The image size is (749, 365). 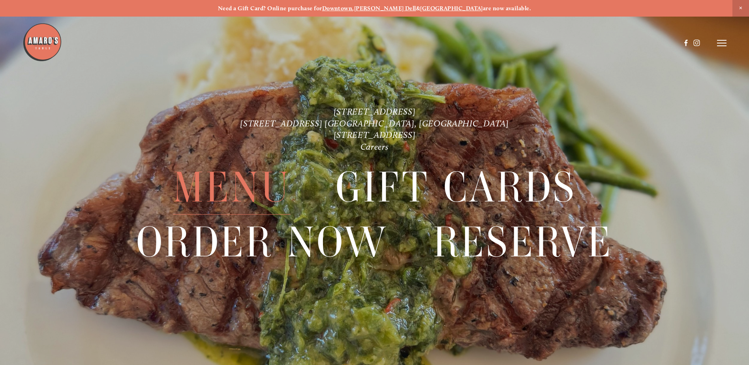 What do you see at coordinates (262, 242) in the screenshot?
I see `a: Order Now` at bounding box center [262, 242].